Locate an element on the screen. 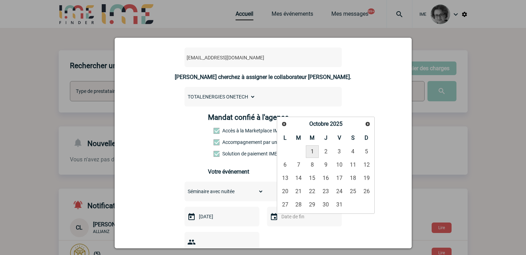 The image size is (526, 255). a: 14 is located at coordinates (299, 178).